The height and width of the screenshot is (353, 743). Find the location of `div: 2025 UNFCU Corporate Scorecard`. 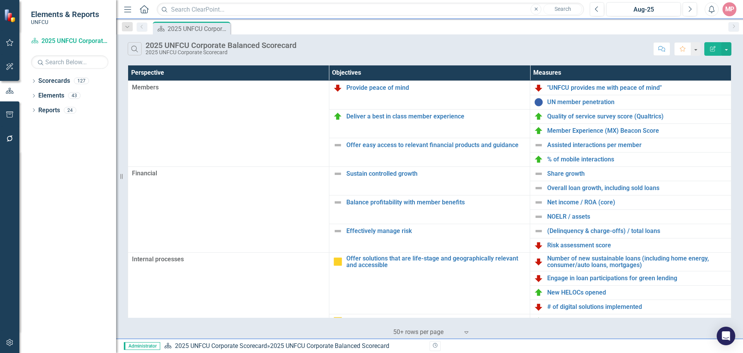

div: 2025 UNFCU Corporate Scorecard is located at coordinates (221, 52).